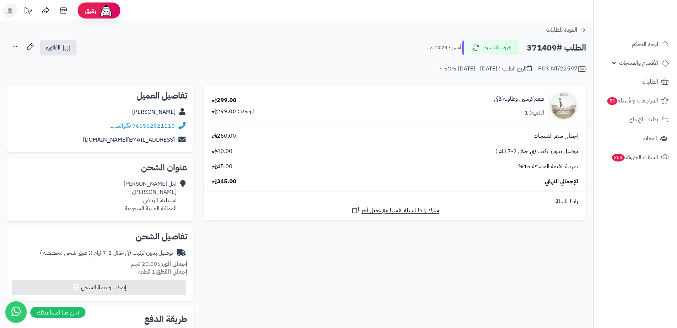 The image size is (677, 328). Describe the element at coordinates (65, 253) in the screenshot. I see `span: ( طرق شحن مخصصة )` at that location.